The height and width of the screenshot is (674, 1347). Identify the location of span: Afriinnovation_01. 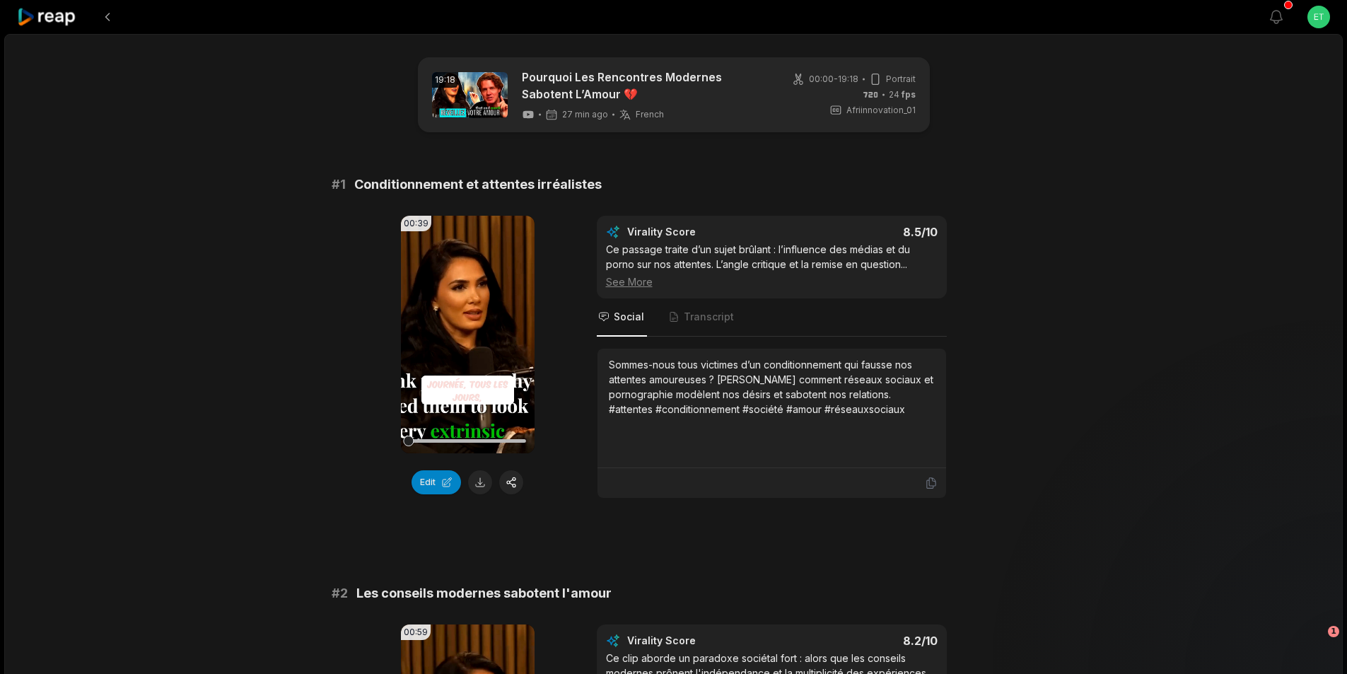
(881, 110).